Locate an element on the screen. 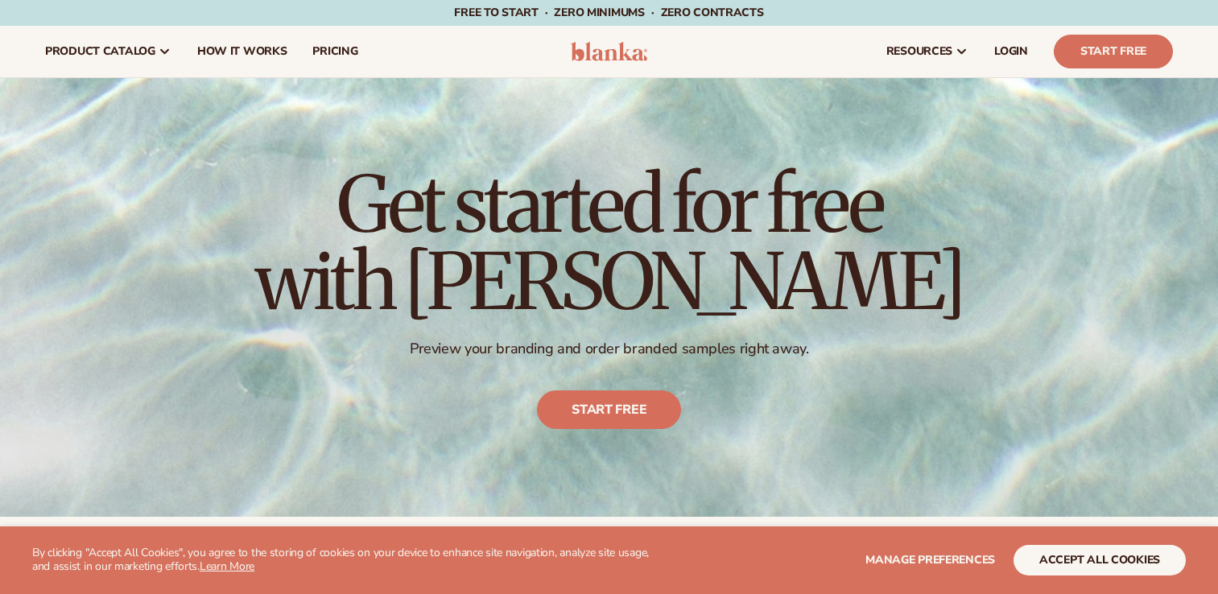  button: accept all cookies is located at coordinates (1100, 560).